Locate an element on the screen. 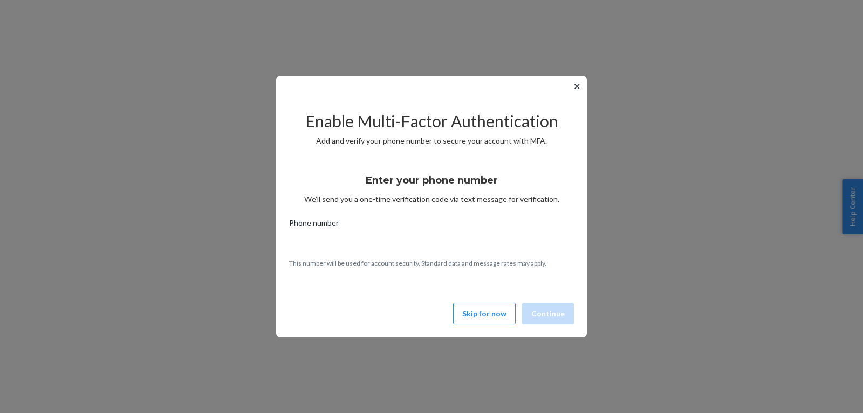 This screenshot has height=413, width=863. p: Add and verify your phone number to secure your account with MFA. is located at coordinates (432, 141).